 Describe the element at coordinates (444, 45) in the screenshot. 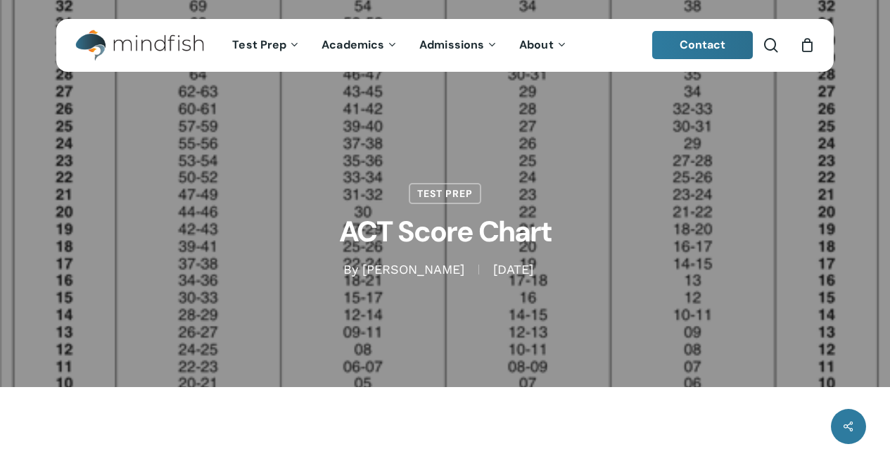

I see `header: Main Menu` at that location.